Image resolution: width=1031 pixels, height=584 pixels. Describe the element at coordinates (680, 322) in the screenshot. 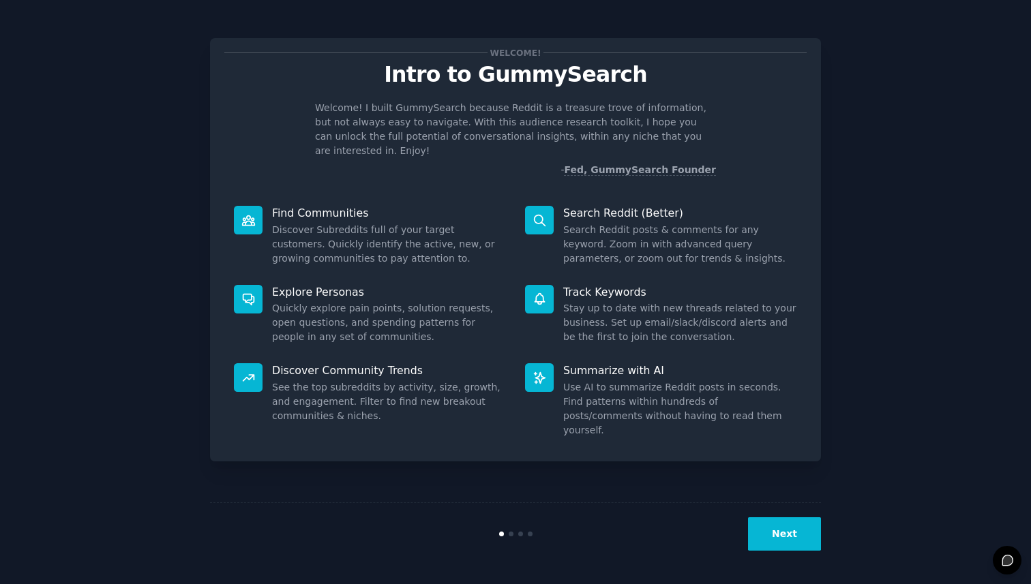

I see `dd: Stay up to date with new threads related to your business. Set up email/slack/discord alerts and ...` at that location.